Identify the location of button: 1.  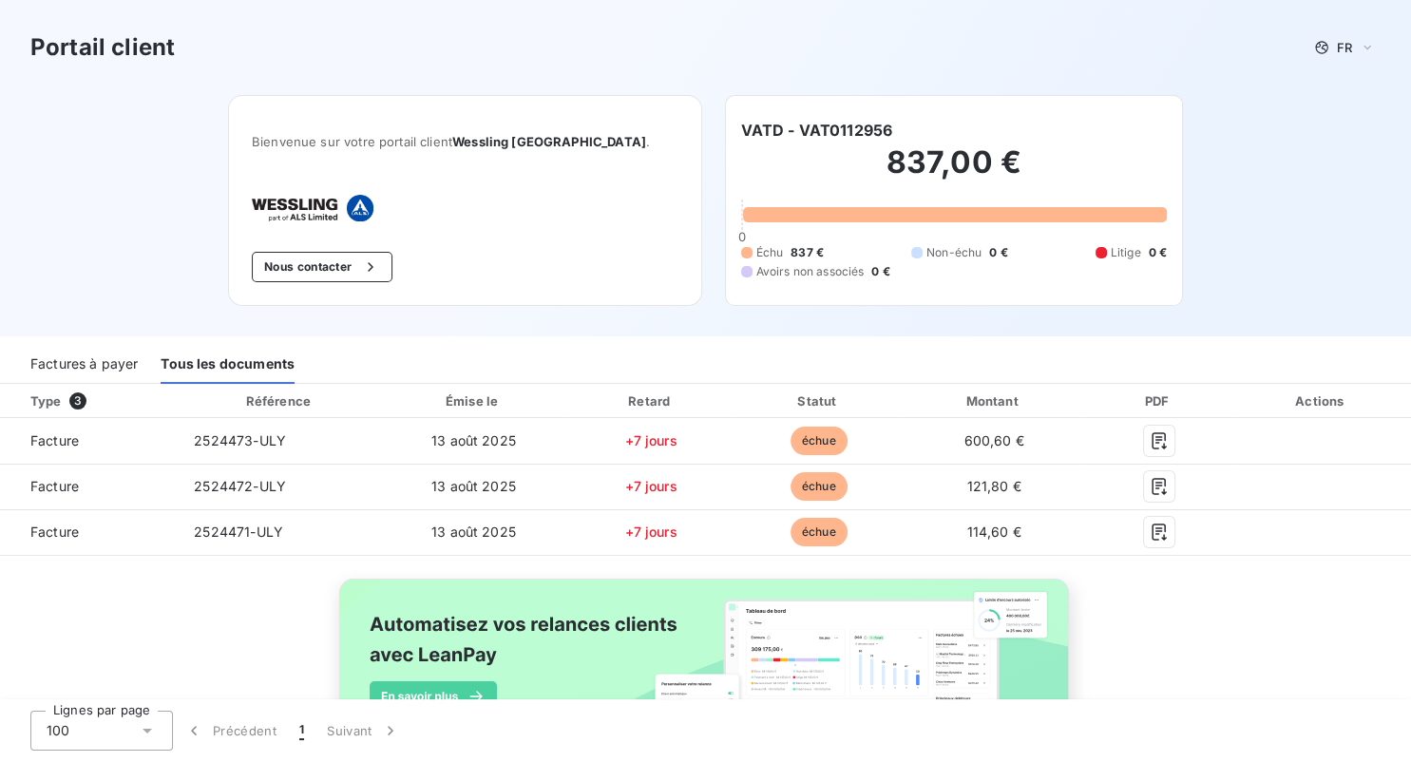
(301, 731).